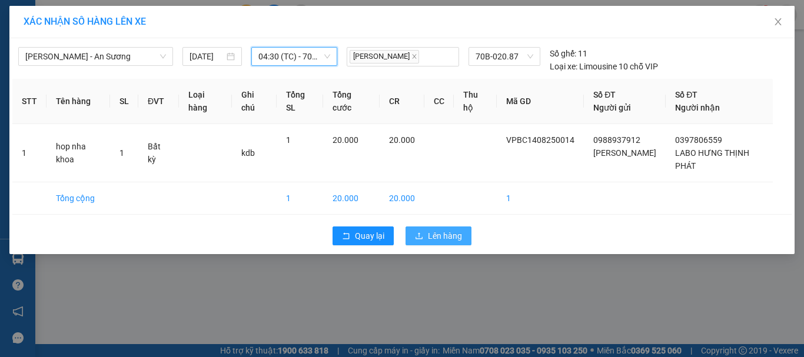 The height and width of the screenshot is (357, 804). I want to click on th: SL, so click(124, 101).